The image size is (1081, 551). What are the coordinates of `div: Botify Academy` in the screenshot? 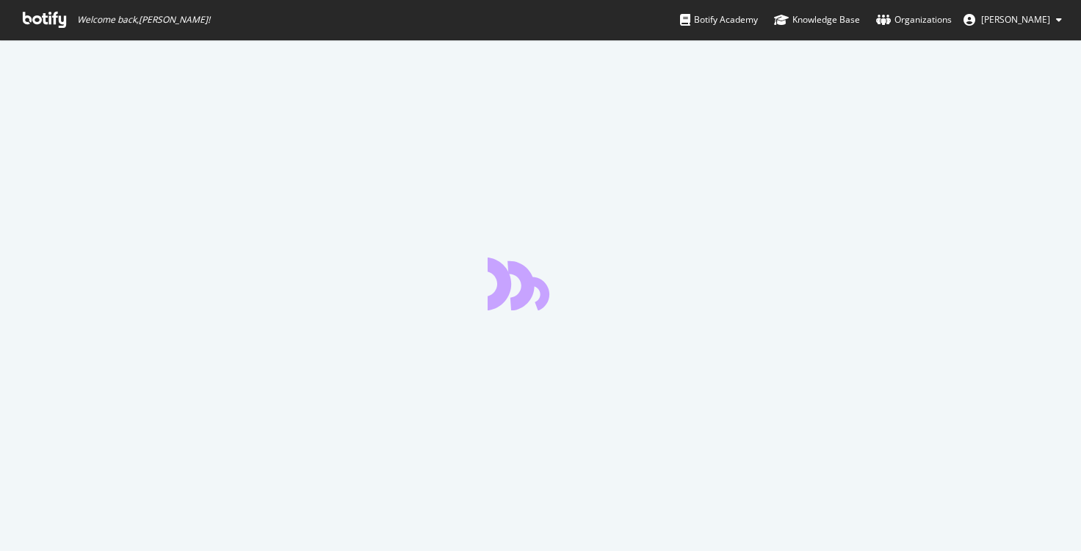 It's located at (719, 20).